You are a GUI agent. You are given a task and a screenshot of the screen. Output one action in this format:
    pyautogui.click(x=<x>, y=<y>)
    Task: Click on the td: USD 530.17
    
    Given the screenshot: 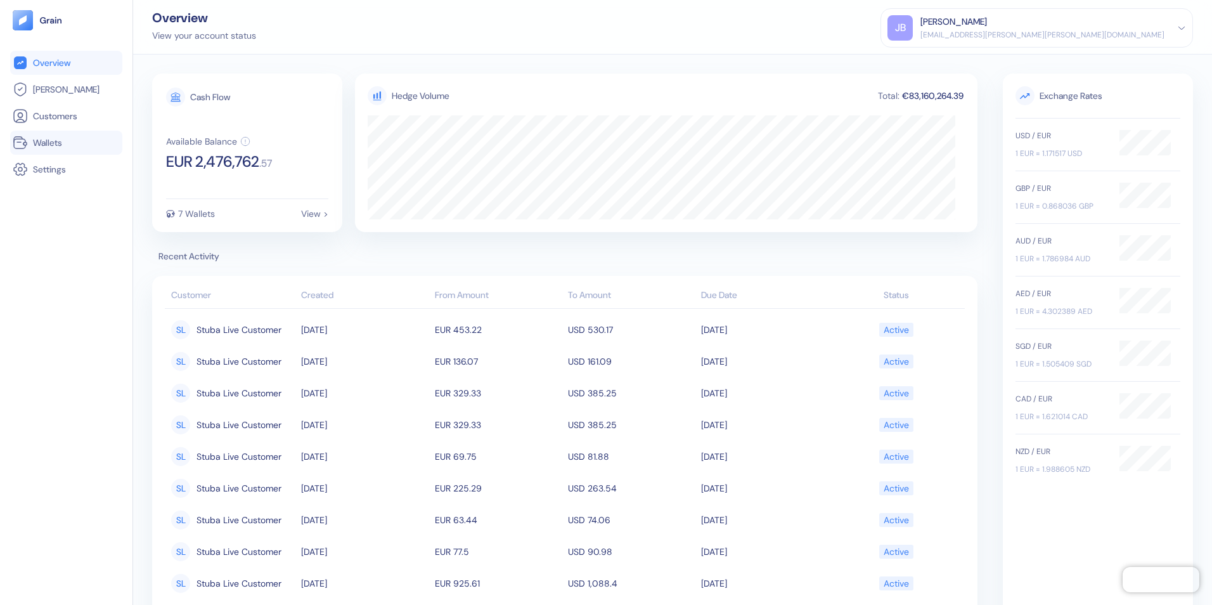 What is the action you would take?
    pyautogui.click(x=631, y=330)
    